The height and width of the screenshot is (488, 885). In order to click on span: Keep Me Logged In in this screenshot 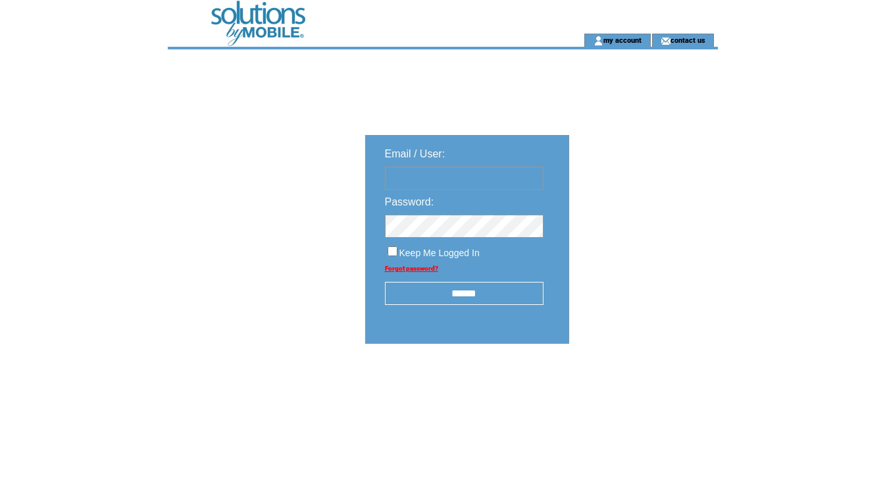, I will do `click(440, 253)`.